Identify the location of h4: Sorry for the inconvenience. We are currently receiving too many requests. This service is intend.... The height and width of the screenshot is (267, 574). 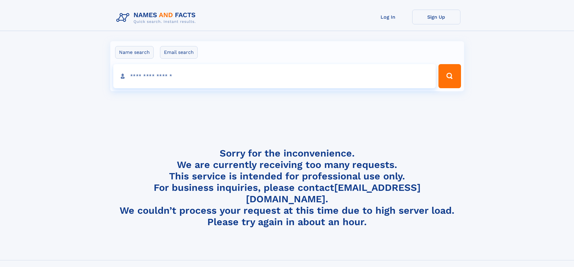
(287, 188).